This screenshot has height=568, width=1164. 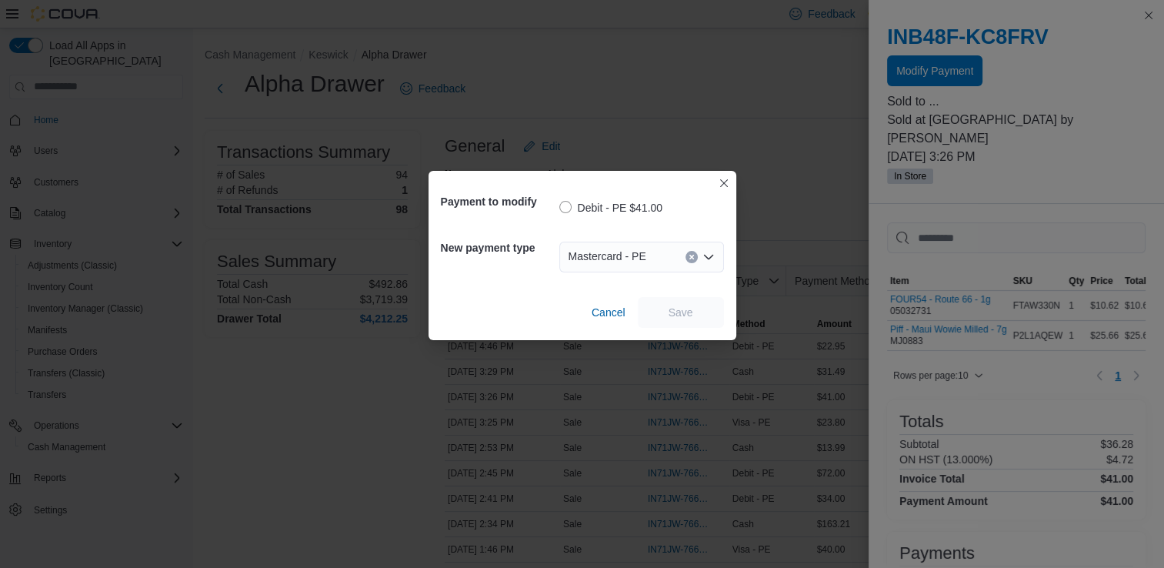 What do you see at coordinates (611, 208) in the screenshot?
I see `label: Debit - PE $41.00` at bounding box center [611, 208].